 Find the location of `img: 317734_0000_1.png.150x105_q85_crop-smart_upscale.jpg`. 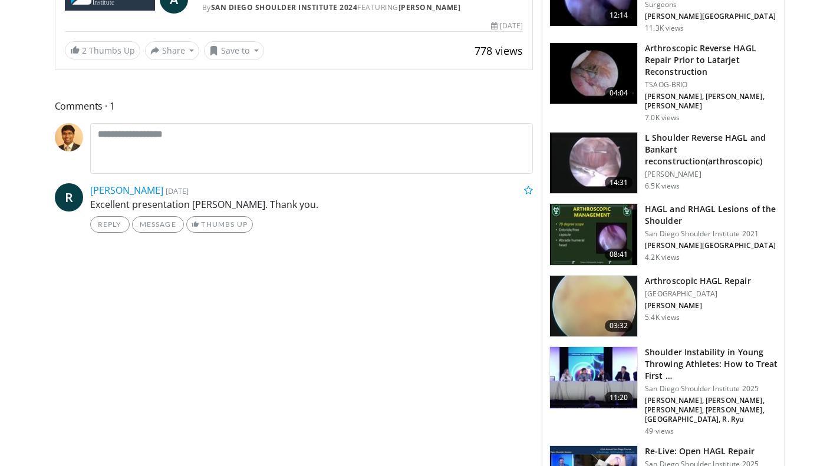

img: 317734_0000_1.png.150x105_q85_crop-smart_upscale.jpg is located at coordinates (593, 163).